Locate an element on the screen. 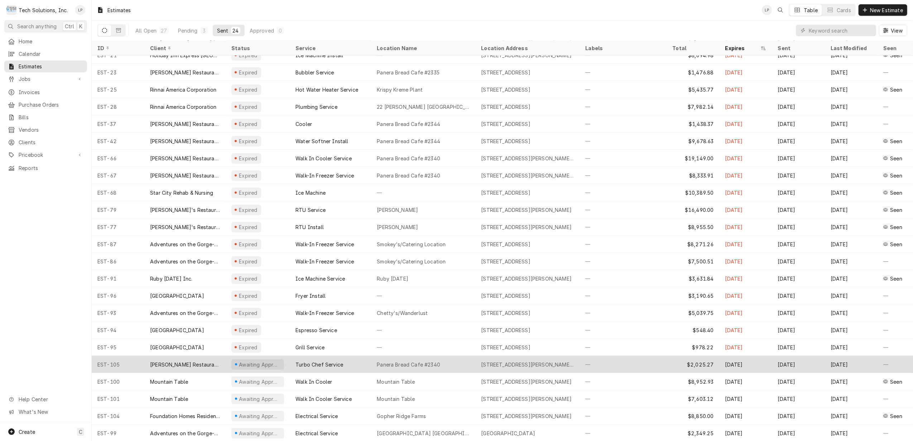 Image resolution: width=913 pixels, height=441 pixels. div: Tech Solutions, Inc. is located at coordinates (43, 10).